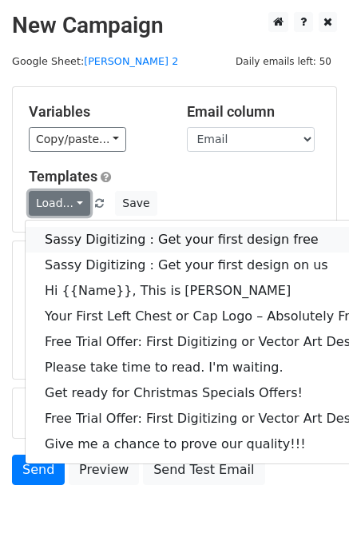 Image resolution: width=349 pixels, height=533 pixels. Describe the element at coordinates (204, 470) in the screenshot. I see `a: Send Test Email` at that location.